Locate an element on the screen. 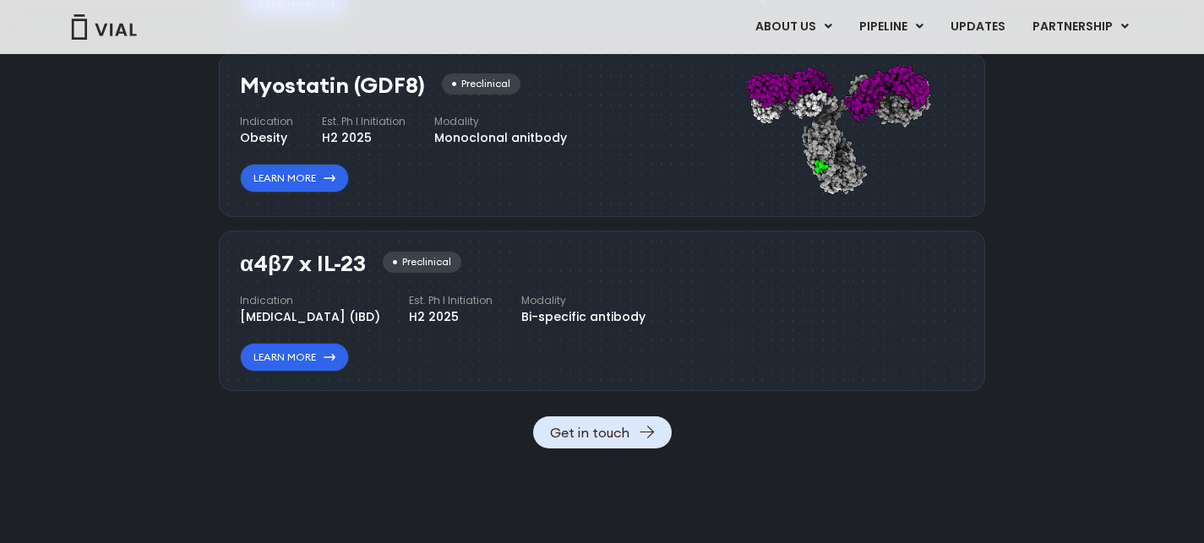  a: PIPELINEMenu Toggle is located at coordinates (891, 27).